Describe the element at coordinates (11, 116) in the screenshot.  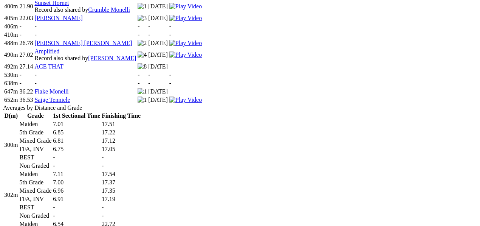
I see `th: D(m)` at that location.